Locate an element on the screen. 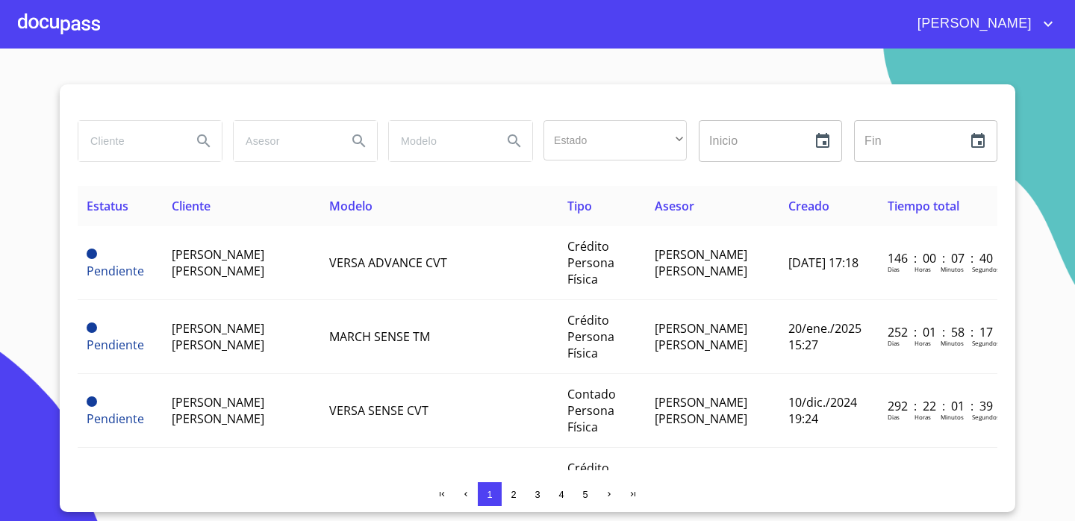 Image resolution: width=1075 pixels, height=521 pixels. span: Estatus is located at coordinates (108, 206).